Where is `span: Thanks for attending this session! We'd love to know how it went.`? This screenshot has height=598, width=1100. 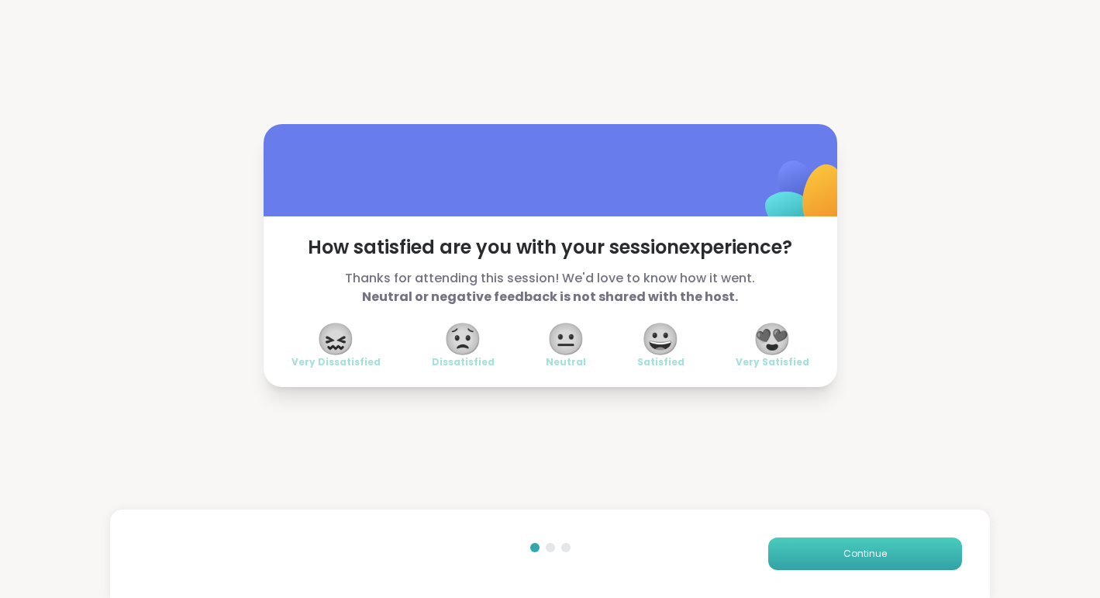 span: Thanks for attending this session! We'd love to know how it went. is located at coordinates (550, 288).